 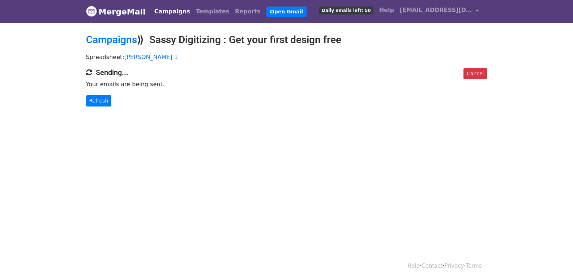 I want to click on a: Templates, so click(x=213, y=12).